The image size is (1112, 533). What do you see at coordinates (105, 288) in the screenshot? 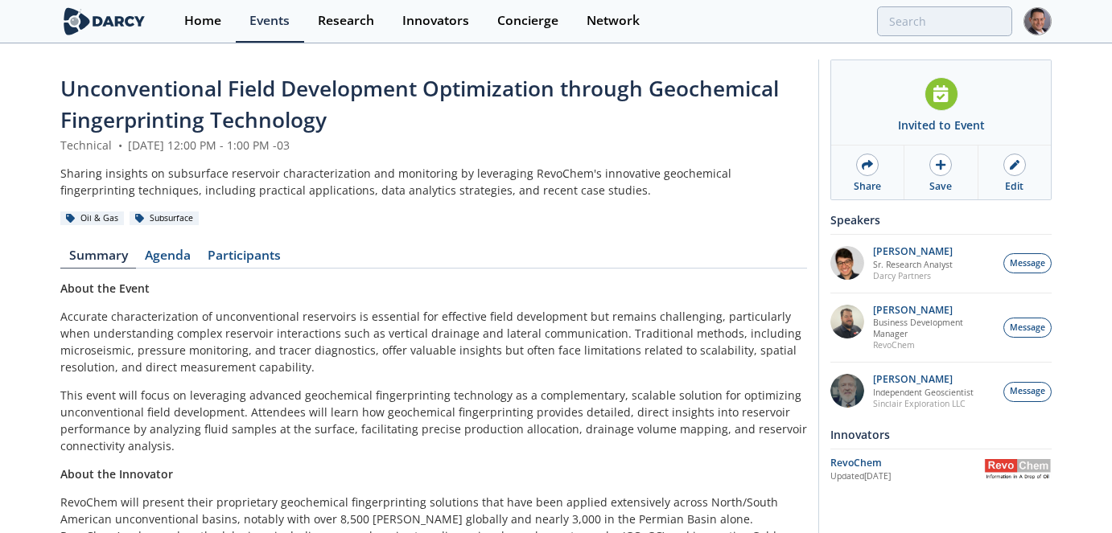
I see `strong: About the Event` at bounding box center [105, 288].